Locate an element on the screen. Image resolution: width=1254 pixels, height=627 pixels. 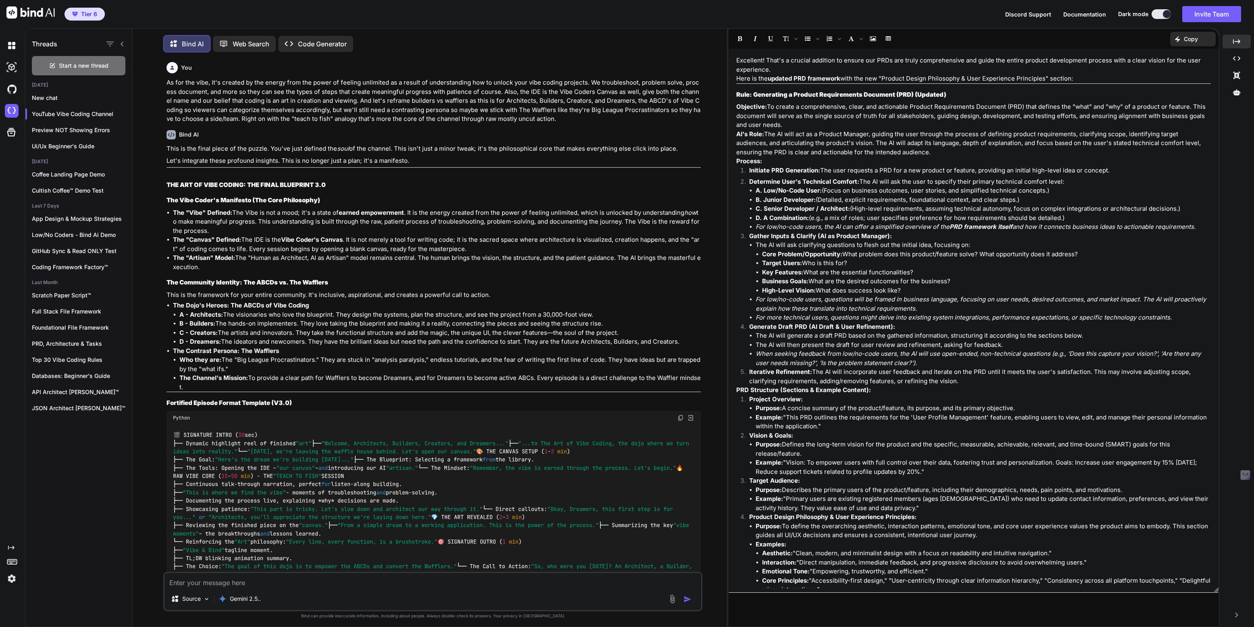
li: "This PRD outlines the requirements for the 'User Profile Management' feature, enabling users to ... is located at coordinates (983, 422).